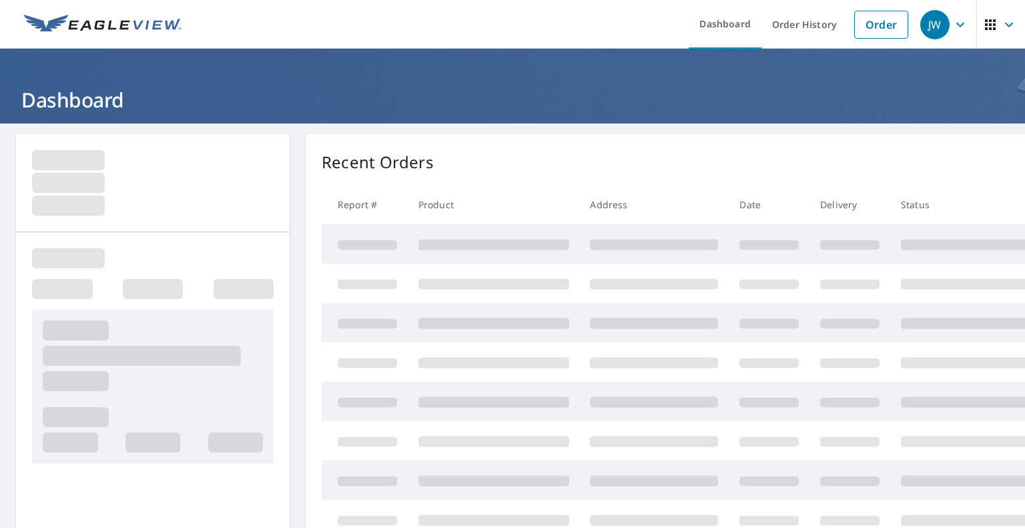 Image resolution: width=1025 pixels, height=528 pixels. I want to click on th: Date, so click(769, 204).